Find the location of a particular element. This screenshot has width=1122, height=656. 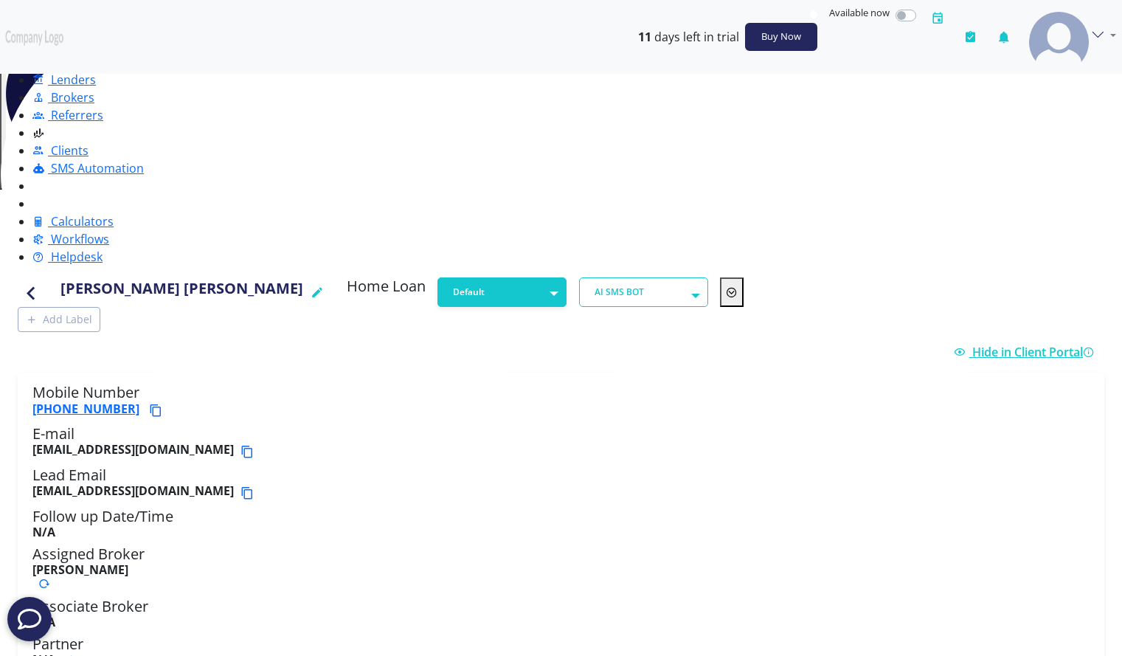

span: Helpdesk is located at coordinates (77, 257).